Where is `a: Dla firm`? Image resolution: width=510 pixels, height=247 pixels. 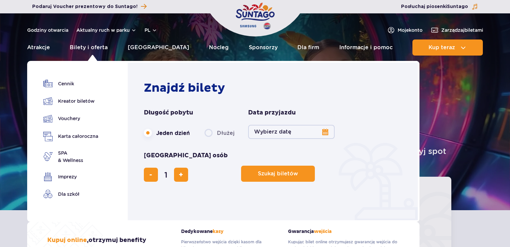
a: Dla firm is located at coordinates (308, 48).